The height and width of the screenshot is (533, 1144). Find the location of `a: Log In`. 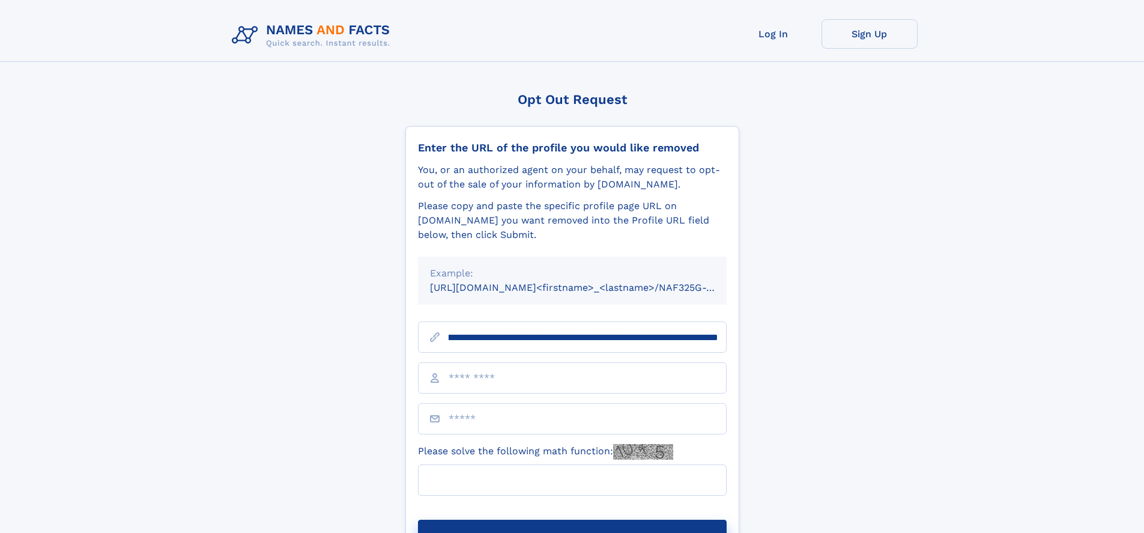

a: Log In is located at coordinates (773, 34).